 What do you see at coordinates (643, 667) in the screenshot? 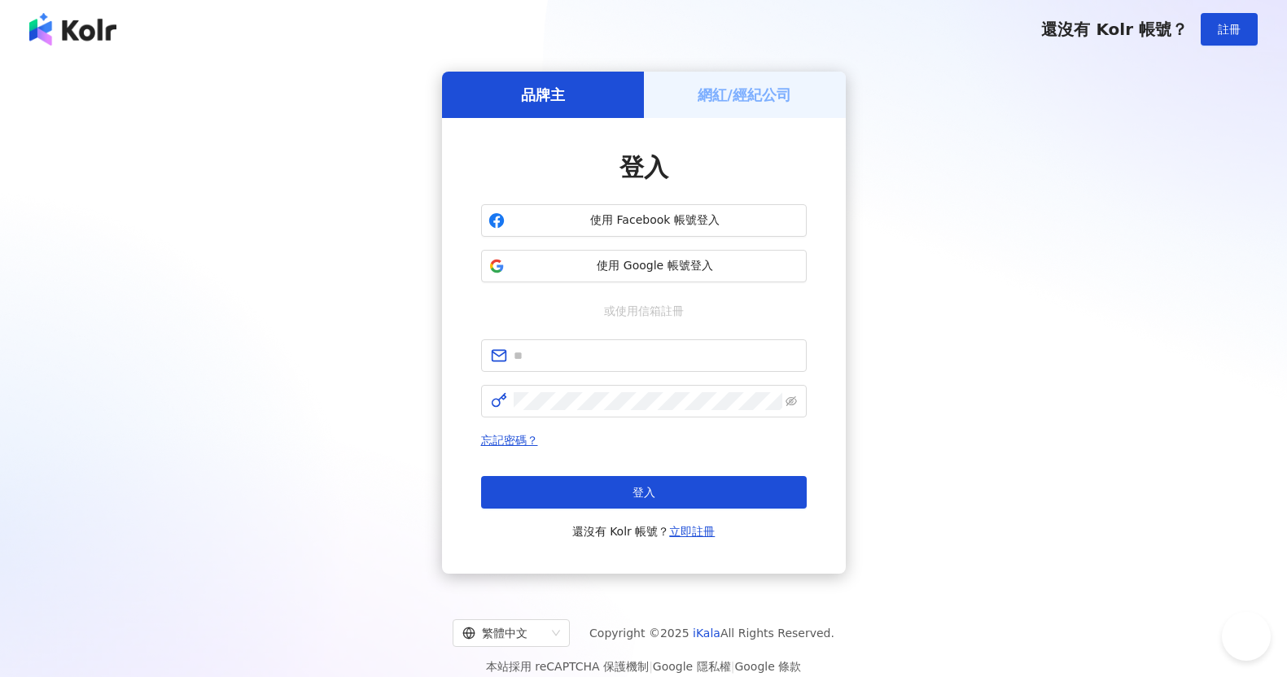
I see `span: 本站採用 reCAPTCHA 保護機制` at bounding box center [643, 667].